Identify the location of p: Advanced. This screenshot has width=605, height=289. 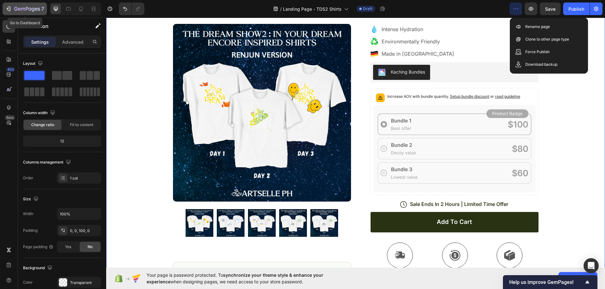
(73, 42).